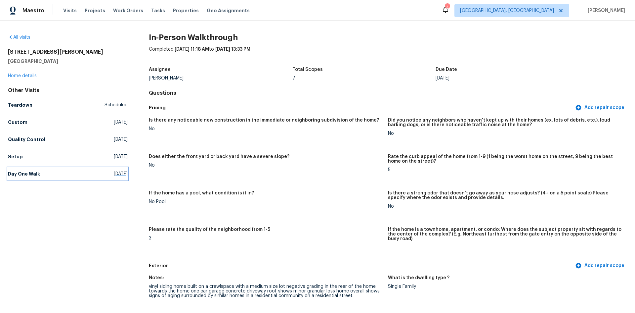  I want to click on h5: Did you notice any neighbors who haven't kept up with their homes (ex. lots of debris, etc.), lou..., so click(505, 122).